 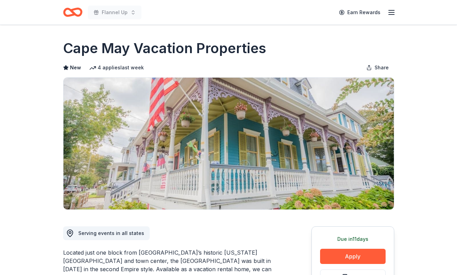 What do you see at coordinates (115, 12) in the screenshot?
I see `button: Flannel Up` at bounding box center [115, 12].